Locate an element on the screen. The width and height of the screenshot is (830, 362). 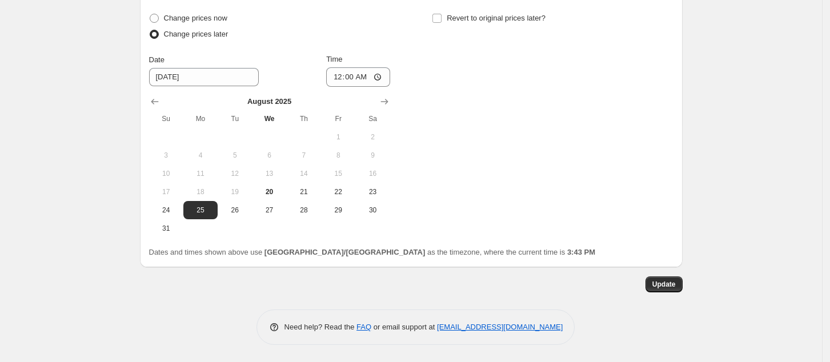
span: Time is located at coordinates (334, 59).